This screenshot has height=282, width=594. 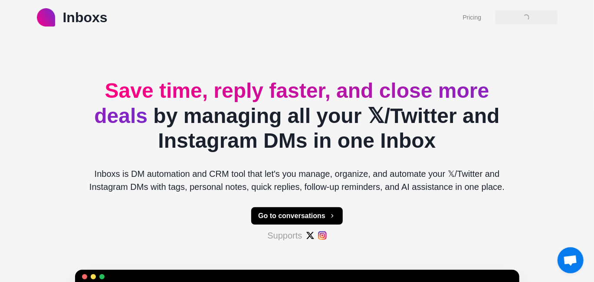 What do you see at coordinates (297, 115) in the screenshot?
I see `h2: by managing all your 𝕏/Twitter and Instagram DMs in one Inbox` at bounding box center [297, 115].